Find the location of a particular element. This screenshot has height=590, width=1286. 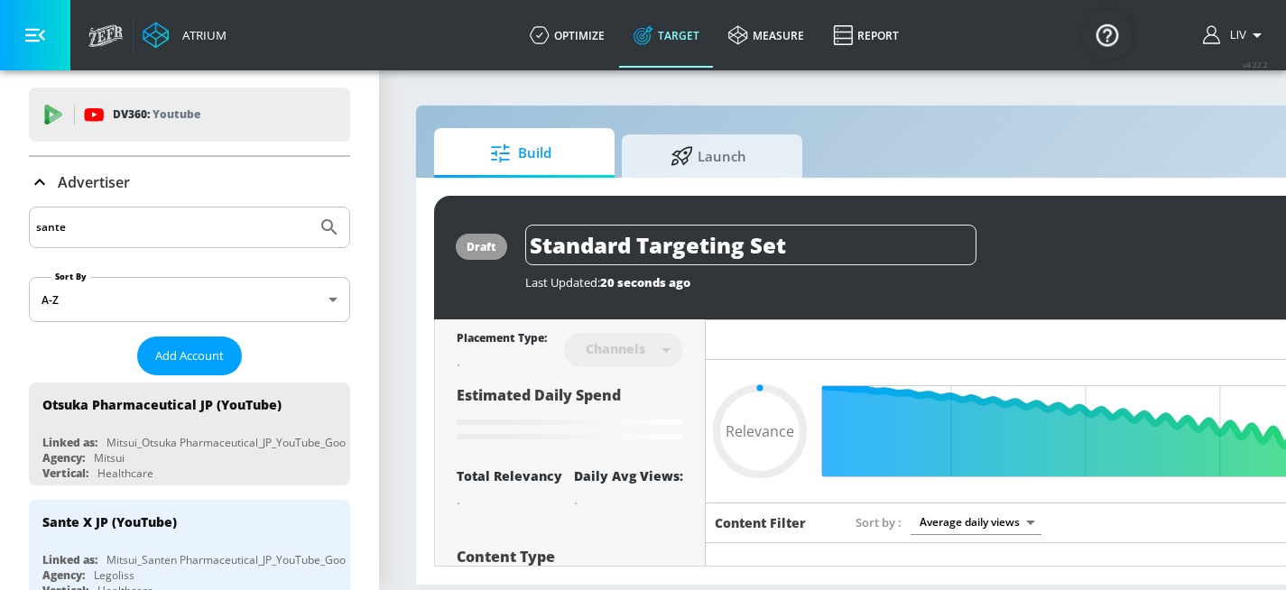

a: Target is located at coordinates (666, 35).